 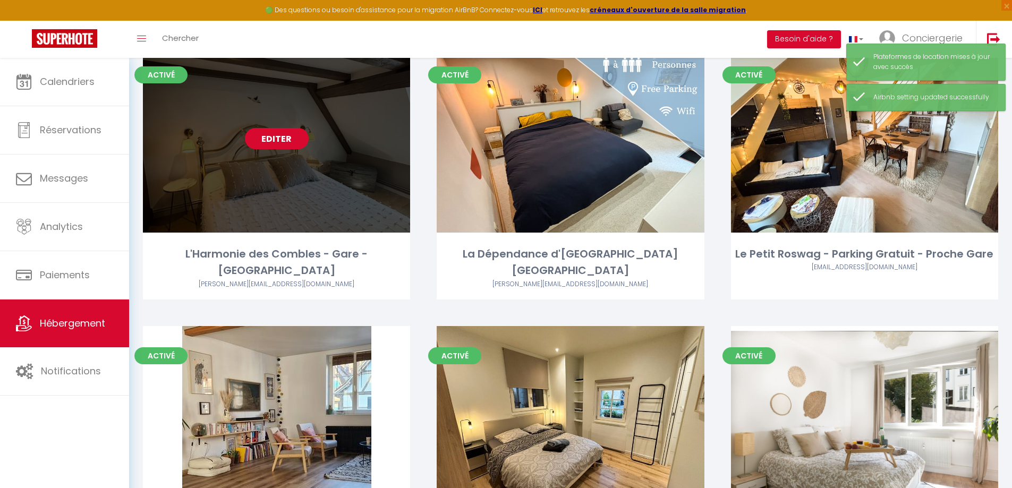 I want to click on a: ICI, so click(x=538, y=10).